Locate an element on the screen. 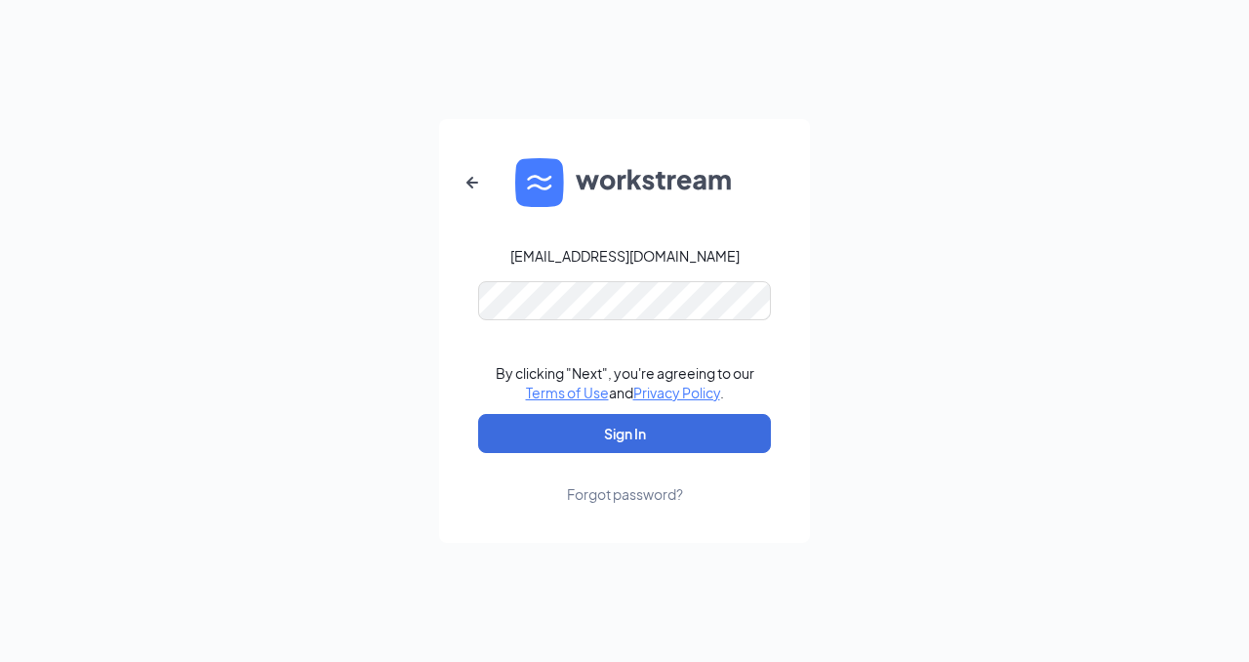 The height and width of the screenshot is (662, 1249). div: Forgot password? is located at coordinates (625, 494).